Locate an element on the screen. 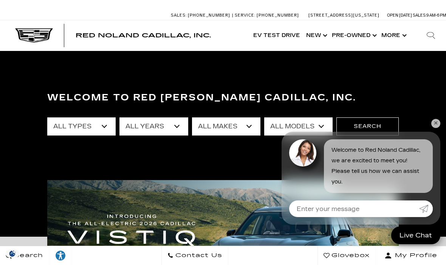  div: Welcome to Red Noland Cadillac, we are excited to meet you! Please tell us how we can assist you. is located at coordinates (379, 166).